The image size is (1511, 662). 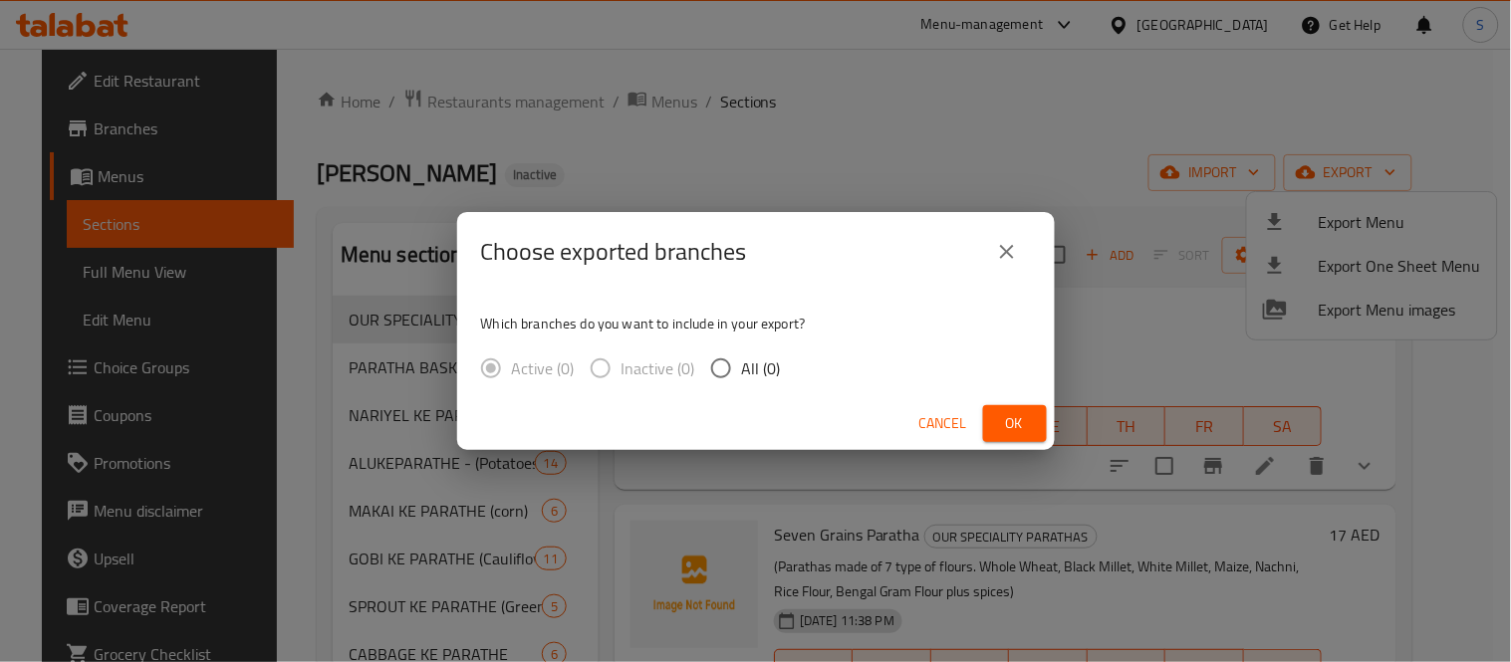 I want to click on p: Which branches do you want to include in your export?, so click(x=756, y=324).